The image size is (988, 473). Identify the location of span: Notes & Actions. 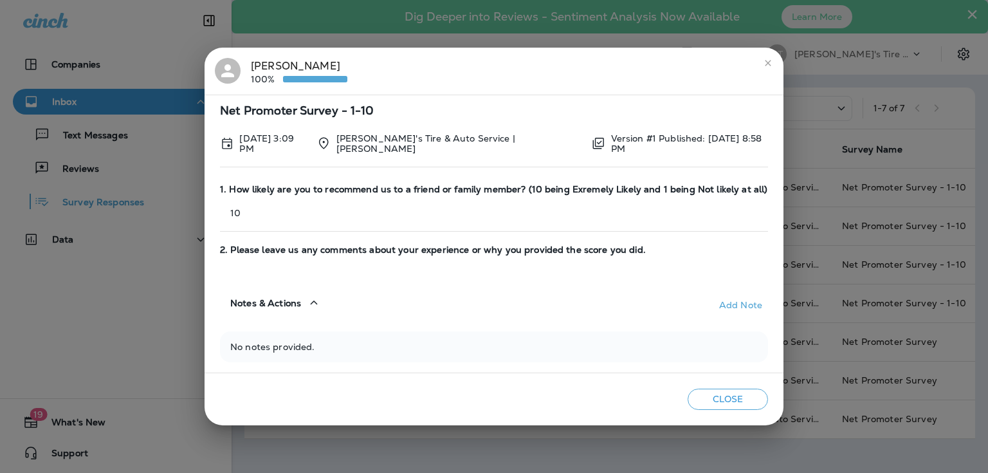
(266, 303).